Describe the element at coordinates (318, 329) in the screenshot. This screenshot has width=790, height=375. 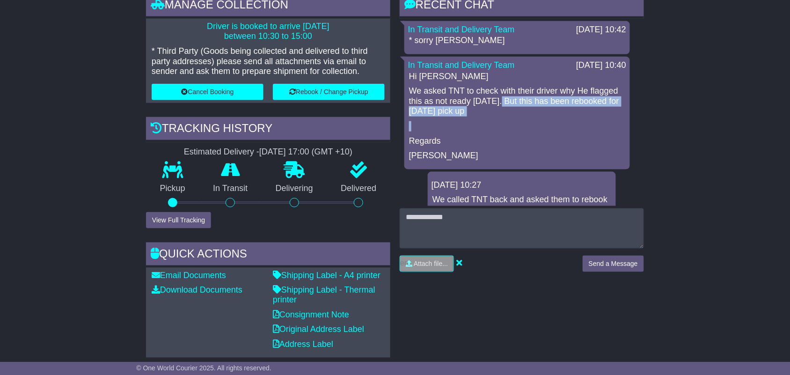
I see `a: Original Address Label` at that location.